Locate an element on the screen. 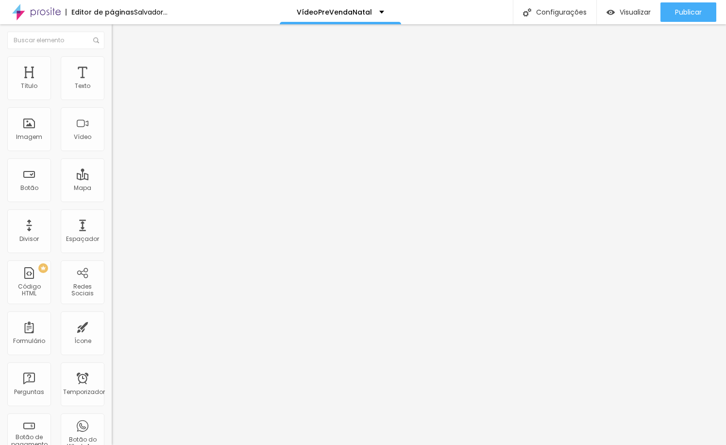 This screenshot has height=445, width=726. font: Botão is located at coordinates (29, 187).